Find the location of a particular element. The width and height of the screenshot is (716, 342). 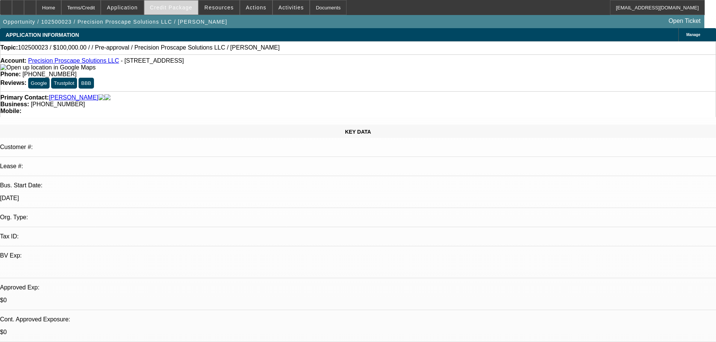

button: Application is located at coordinates (122, 8).